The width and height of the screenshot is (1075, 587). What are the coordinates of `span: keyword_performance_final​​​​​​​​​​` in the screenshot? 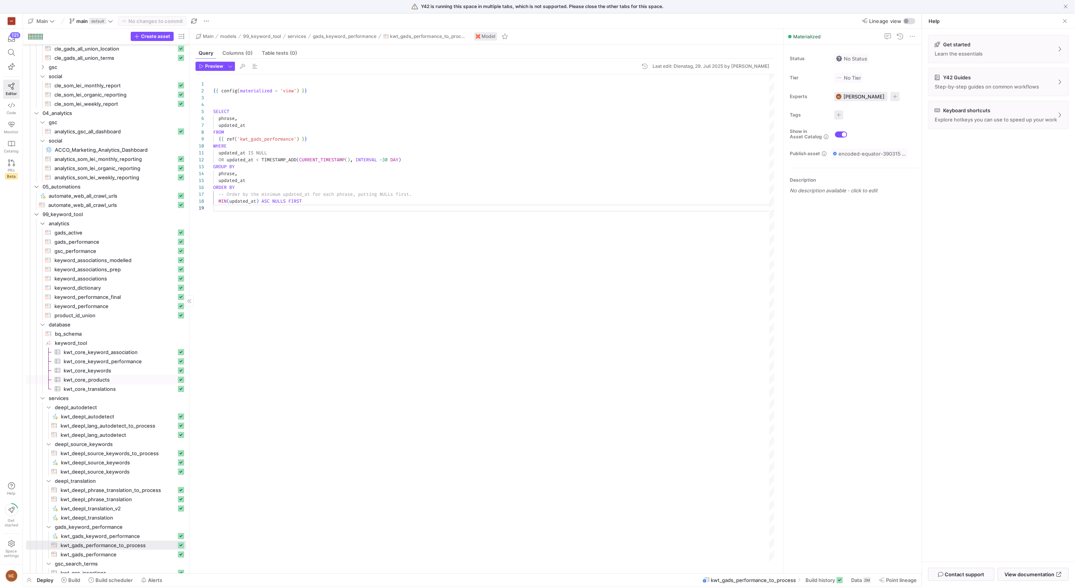 It's located at (115, 297).